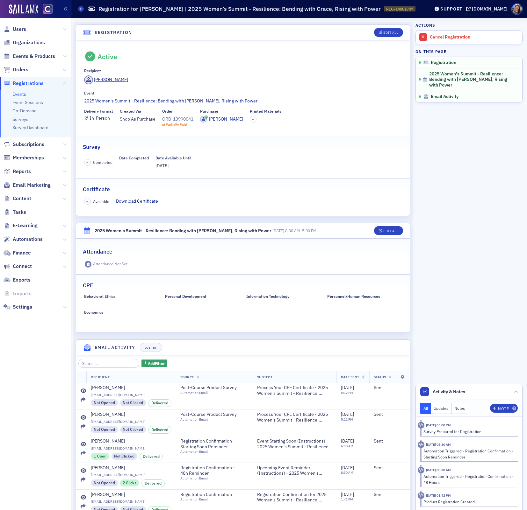 The image size is (527, 510). What do you see at coordinates (350, 377) in the screenshot?
I see `span: Date Sent` at bounding box center [350, 377].